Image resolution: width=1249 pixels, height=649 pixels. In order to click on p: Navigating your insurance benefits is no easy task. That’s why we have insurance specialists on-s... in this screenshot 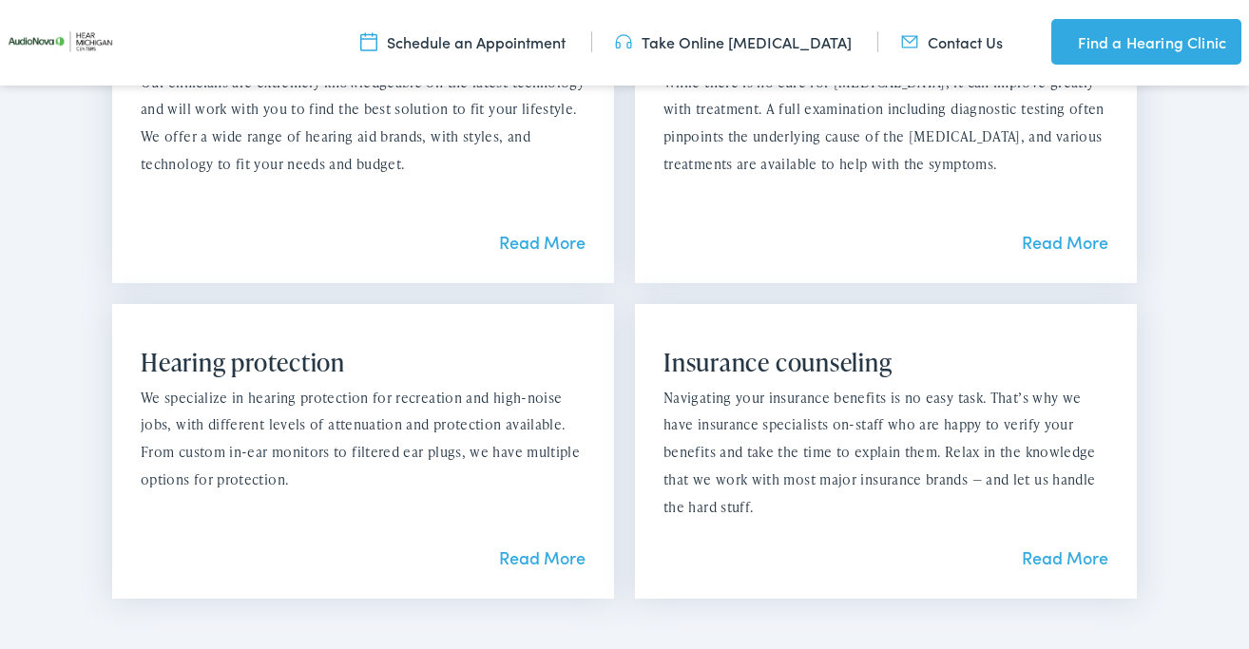, I will do `click(886, 453)`.